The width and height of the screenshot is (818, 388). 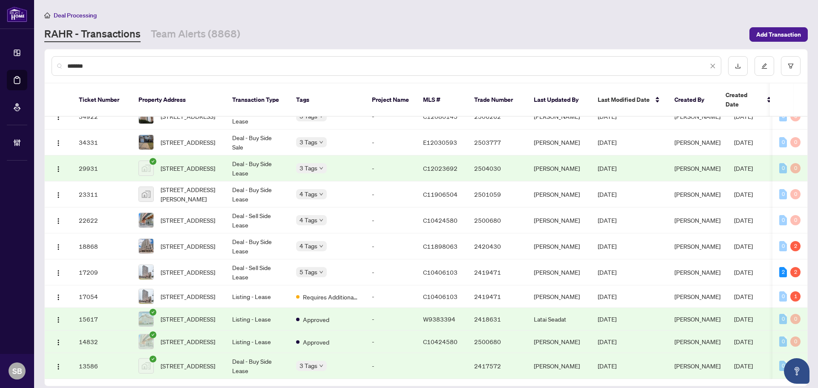 What do you see at coordinates (102, 194) in the screenshot?
I see `td: 23311` at bounding box center [102, 194].